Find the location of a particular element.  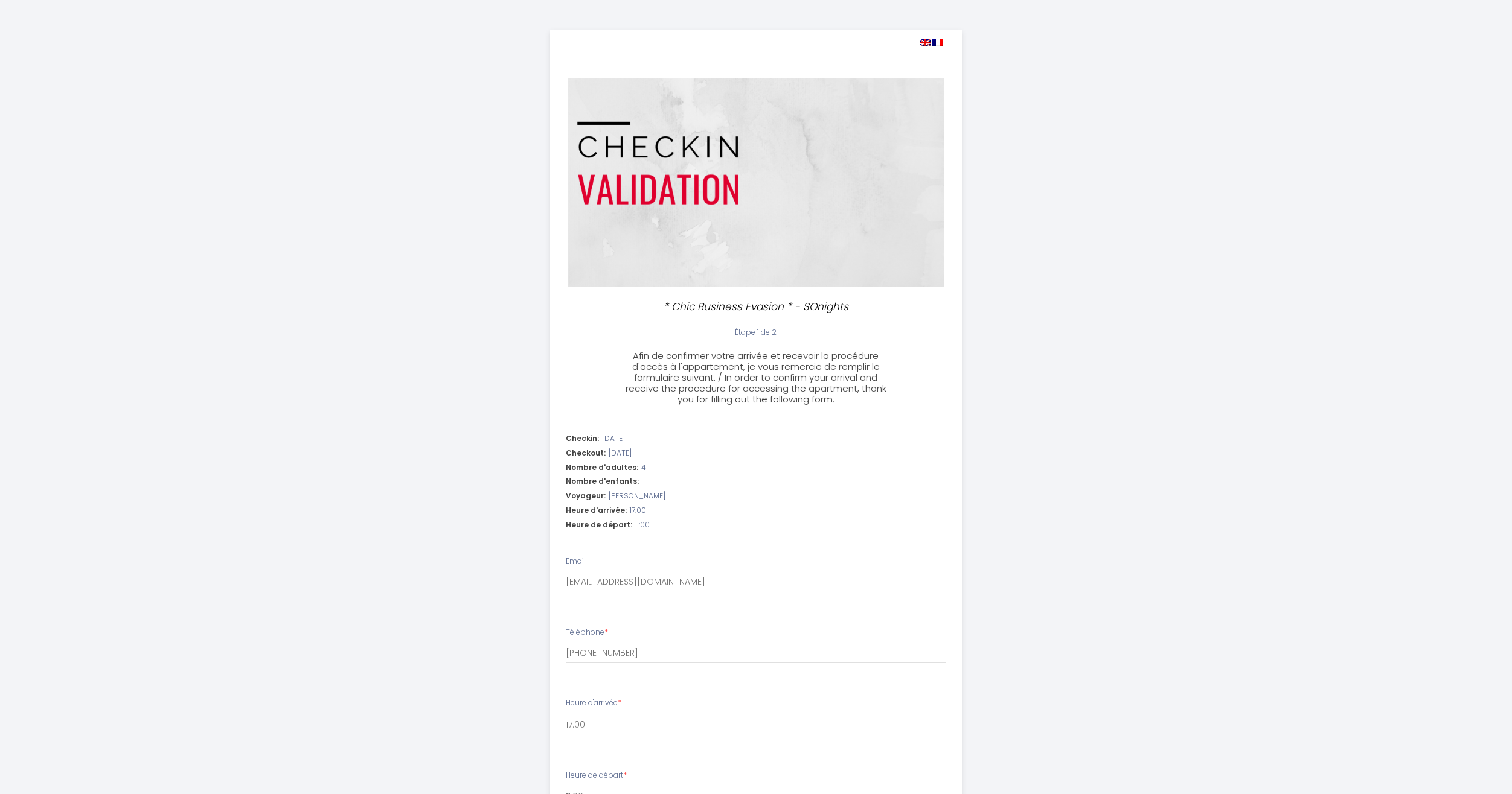

span: Étape 1 de 2 is located at coordinates (756, 332).